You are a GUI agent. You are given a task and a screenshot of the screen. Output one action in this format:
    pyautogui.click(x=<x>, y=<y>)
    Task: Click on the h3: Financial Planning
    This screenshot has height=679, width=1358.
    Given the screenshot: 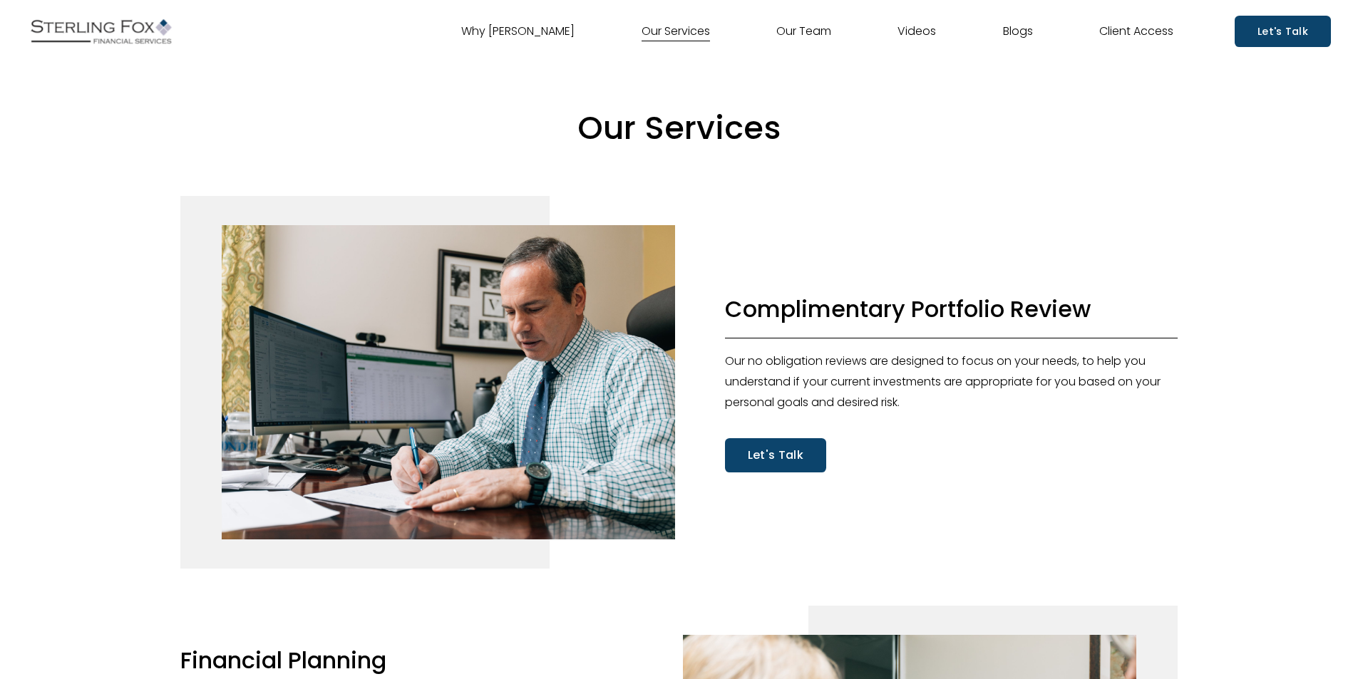 What is the action you would take?
    pyautogui.click(x=407, y=660)
    